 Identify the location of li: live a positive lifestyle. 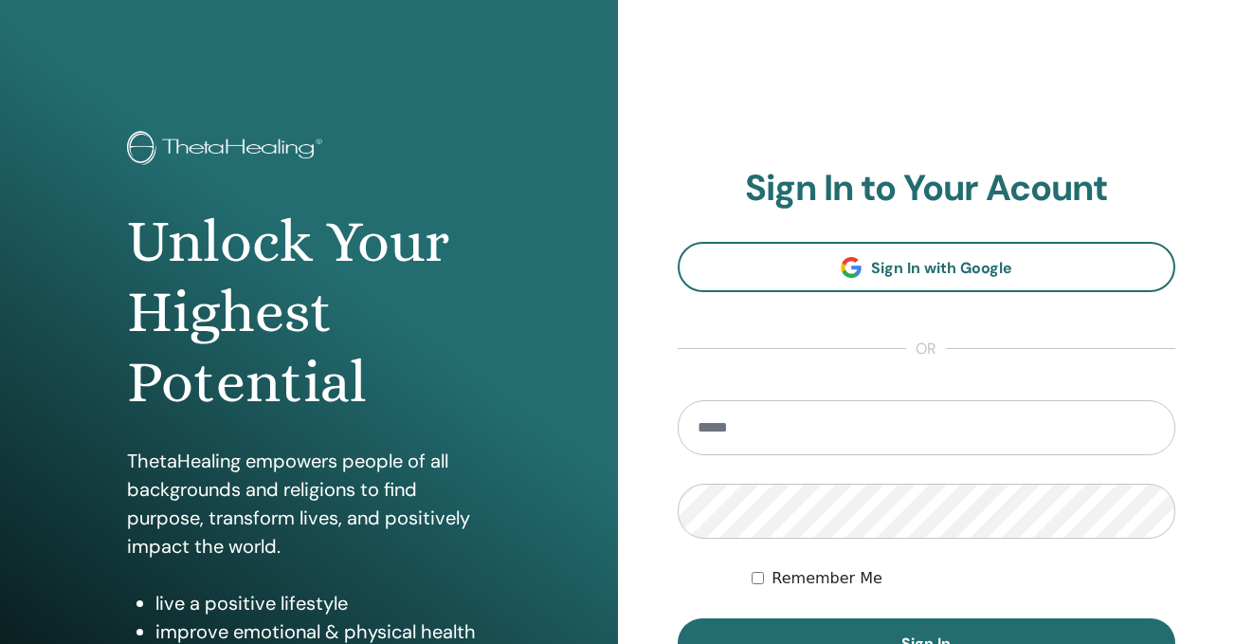
(323, 603).